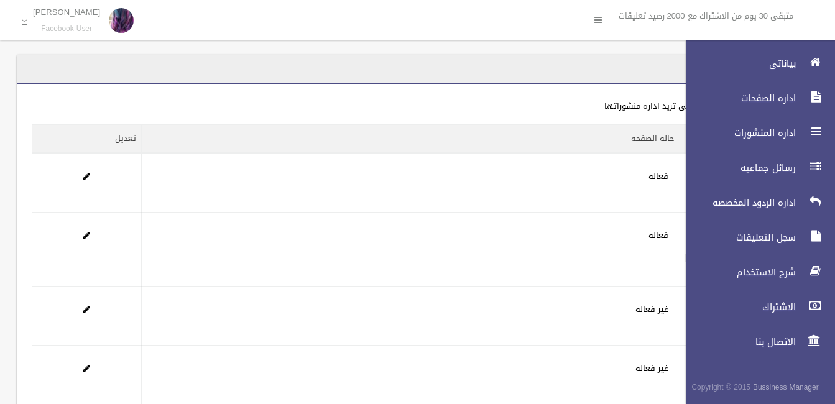  Describe the element at coordinates (755, 342) in the screenshot. I see `a: الاتصال بنا` at that location.